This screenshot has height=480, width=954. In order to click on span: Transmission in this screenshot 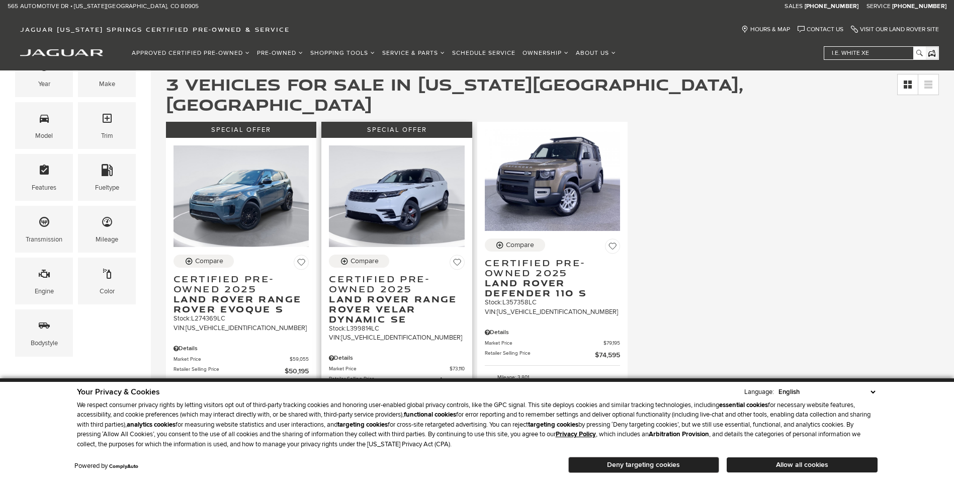, I will do `click(44, 223)`.